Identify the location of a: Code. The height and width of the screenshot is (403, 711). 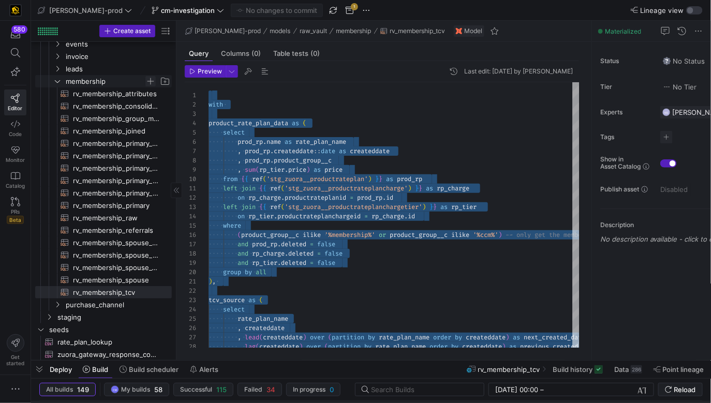
(15, 128).